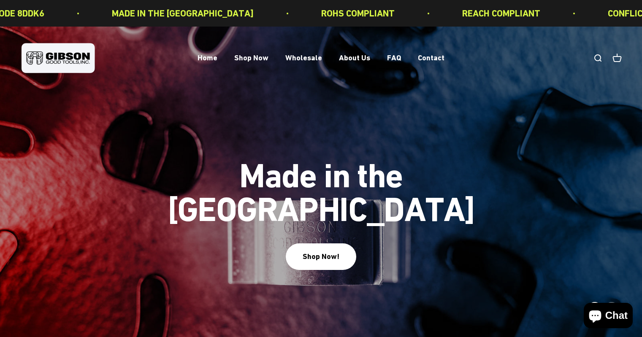 The image size is (642, 337). Describe the element at coordinates (321, 257) in the screenshot. I see `div: Shop Now!` at that location.